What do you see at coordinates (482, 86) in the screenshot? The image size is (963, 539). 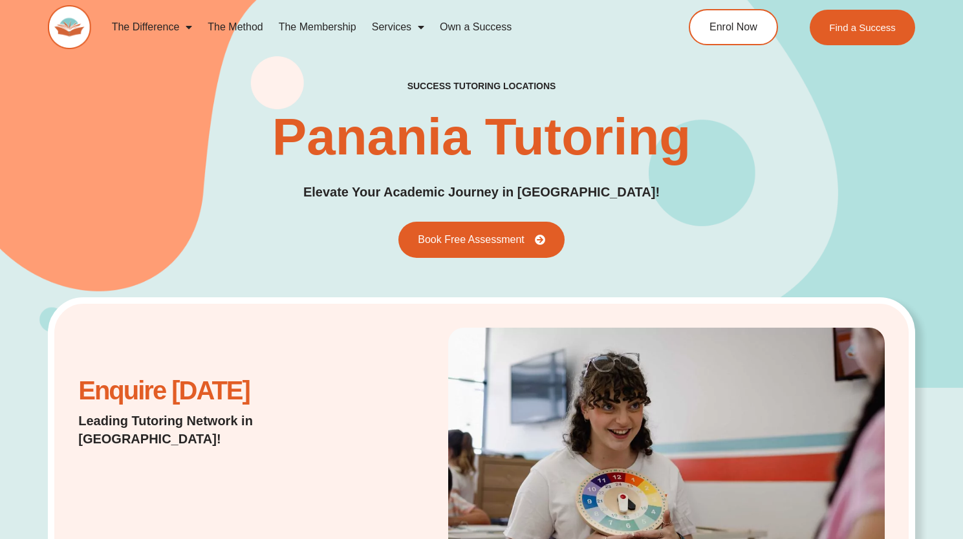 I see `h2: success tutoring locations` at bounding box center [482, 86].